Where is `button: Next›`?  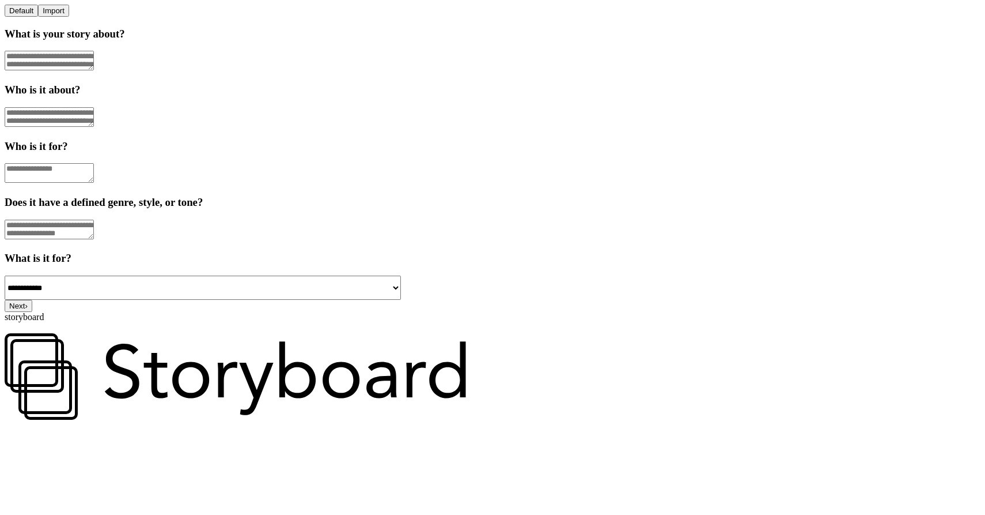 button: Next› is located at coordinates (18, 305).